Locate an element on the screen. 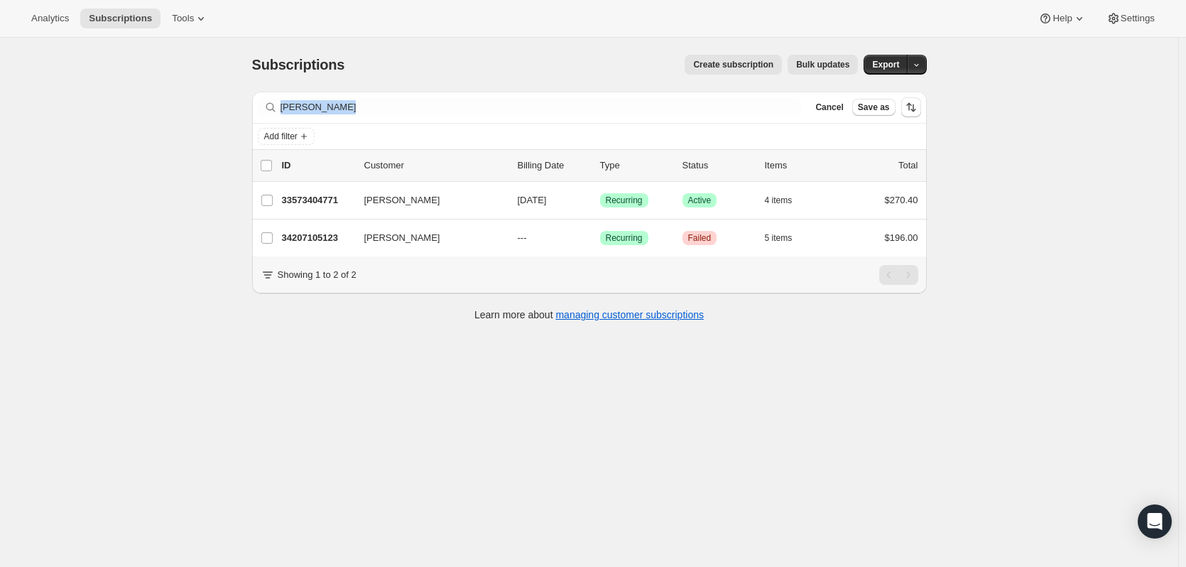 The image size is (1186, 567). p: 34207105123 is located at coordinates (317, 238).